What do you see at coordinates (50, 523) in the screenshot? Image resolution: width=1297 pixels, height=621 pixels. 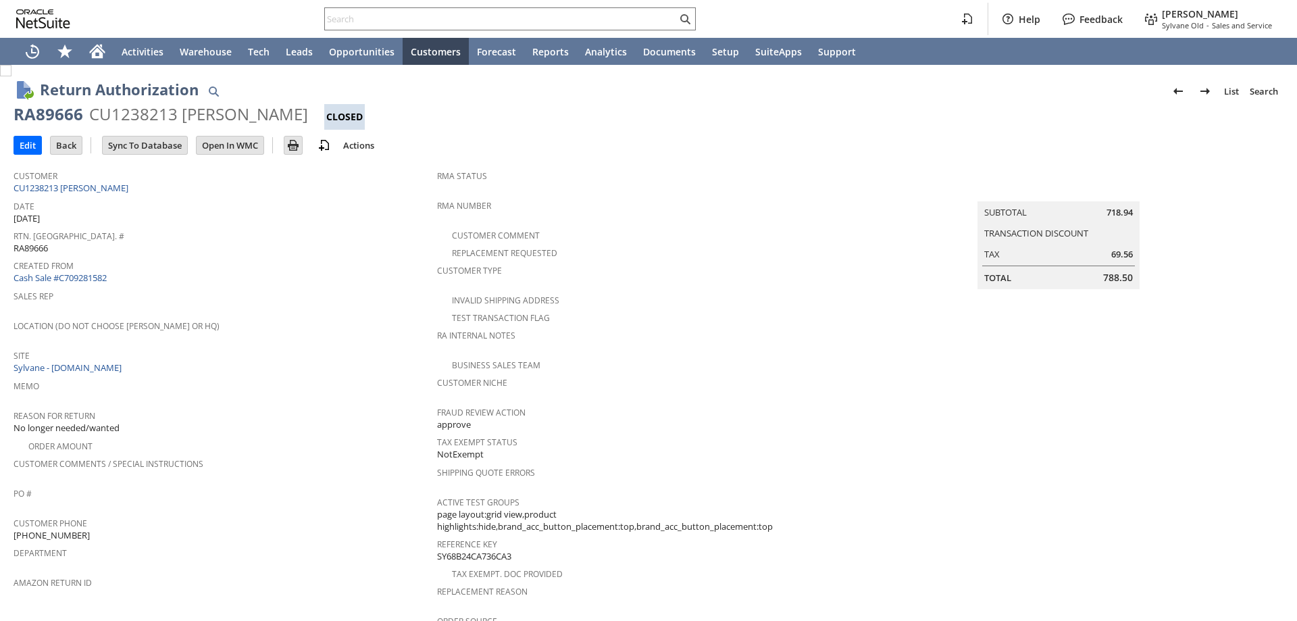 I see `a: Customer Phone` at bounding box center [50, 523].